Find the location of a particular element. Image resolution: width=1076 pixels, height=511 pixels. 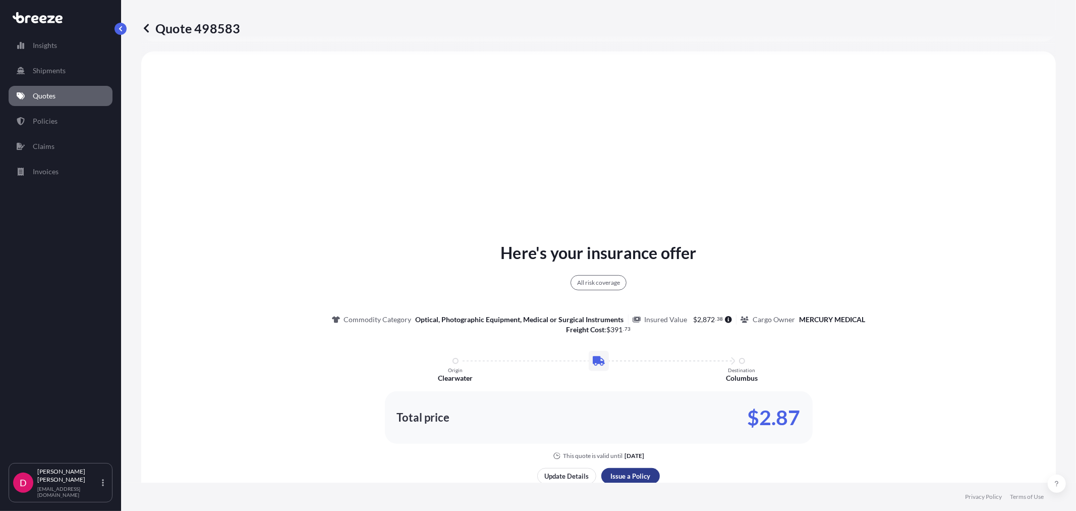

a: Claims is located at coordinates (61, 146).